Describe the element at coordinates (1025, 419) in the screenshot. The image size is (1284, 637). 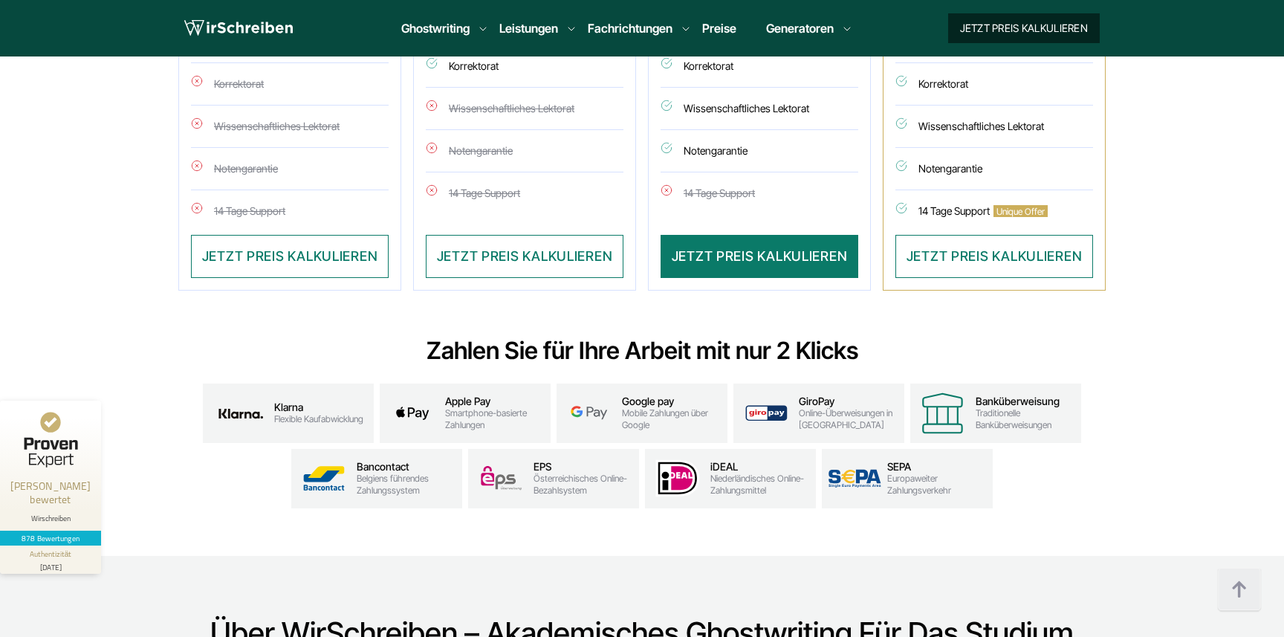
I see `span: Traditionelle Banküberweisungen` at that location.